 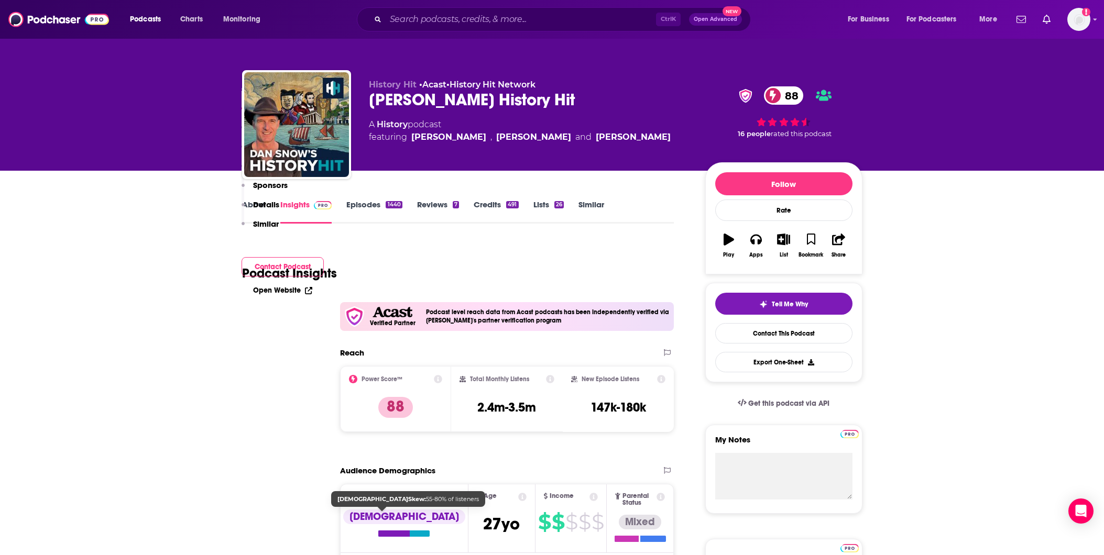 What do you see at coordinates (810, 255) in the screenshot?
I see `div: Bookmark` at bounding box center [810, 255].